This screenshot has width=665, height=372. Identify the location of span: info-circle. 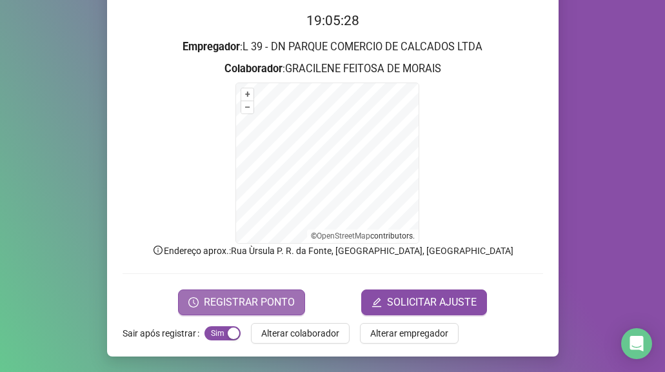
(158, 250).